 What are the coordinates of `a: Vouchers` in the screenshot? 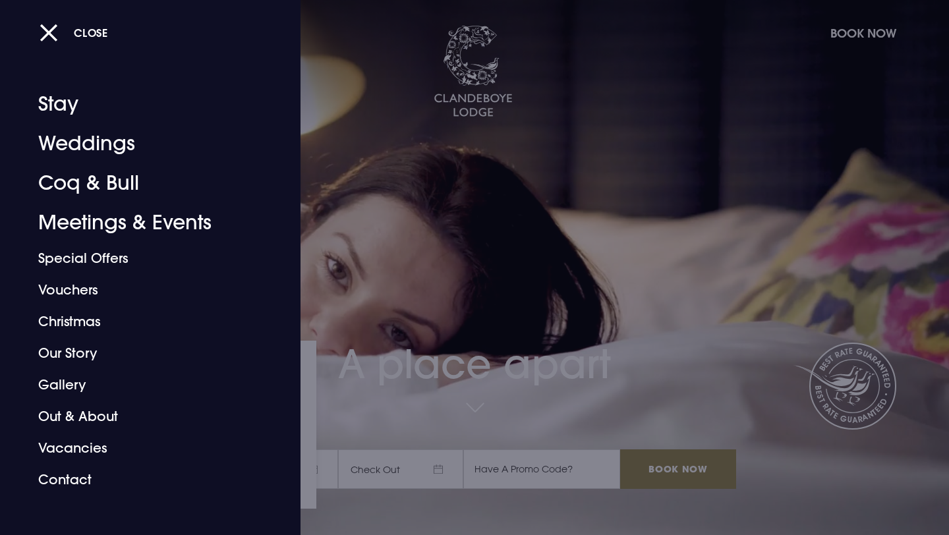 It's located at (142, 290).